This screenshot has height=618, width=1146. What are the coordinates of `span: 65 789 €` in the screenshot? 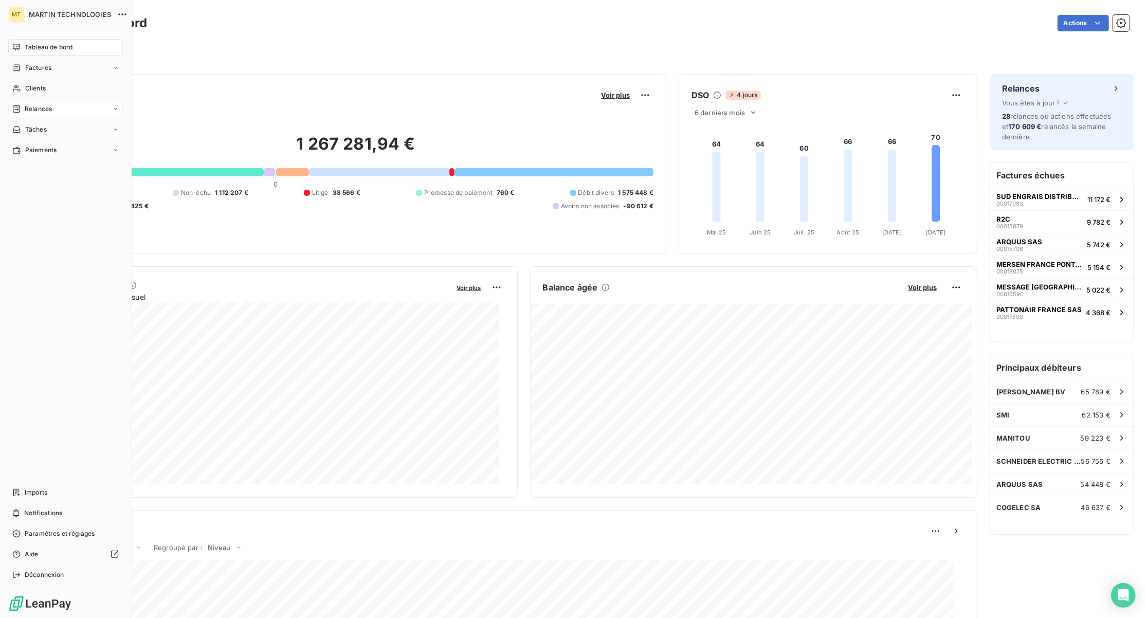 It's located at (1096, 392).